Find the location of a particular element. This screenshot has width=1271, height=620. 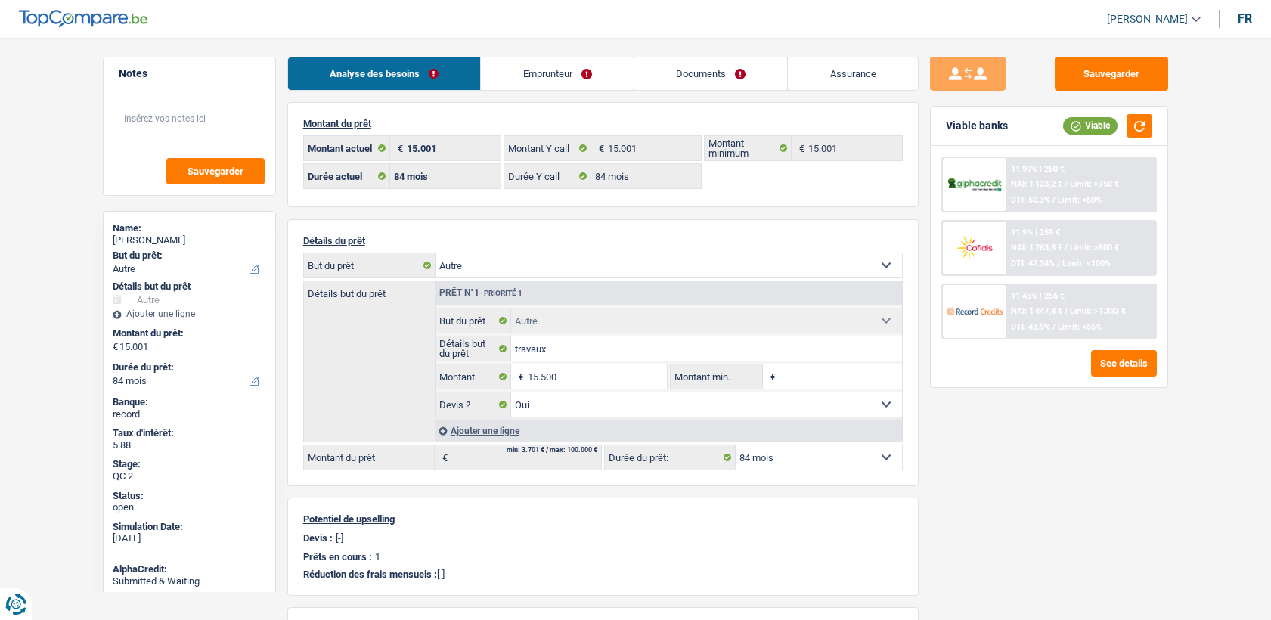

label: Devis ? is located at coordinates (473, 404).